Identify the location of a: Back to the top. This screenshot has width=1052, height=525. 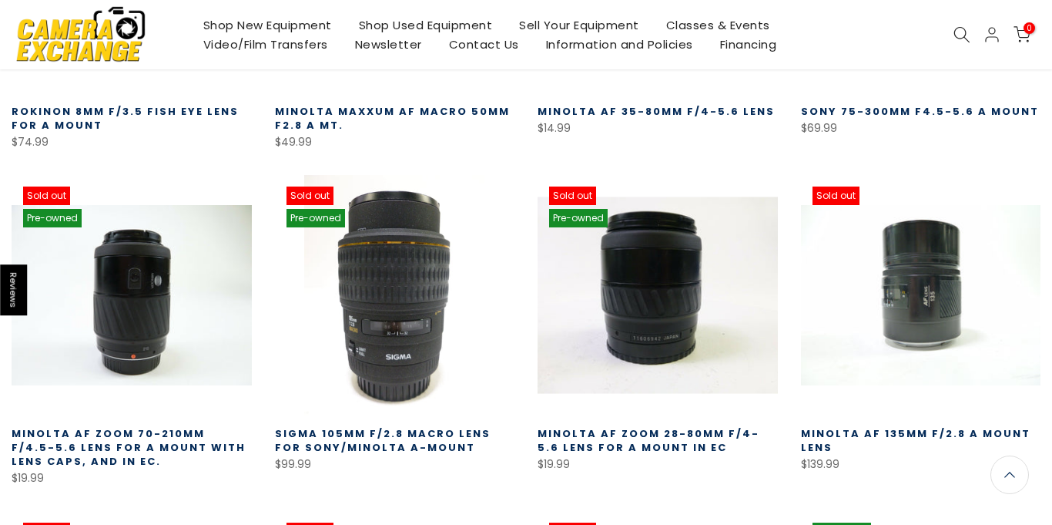
(1010, 474).